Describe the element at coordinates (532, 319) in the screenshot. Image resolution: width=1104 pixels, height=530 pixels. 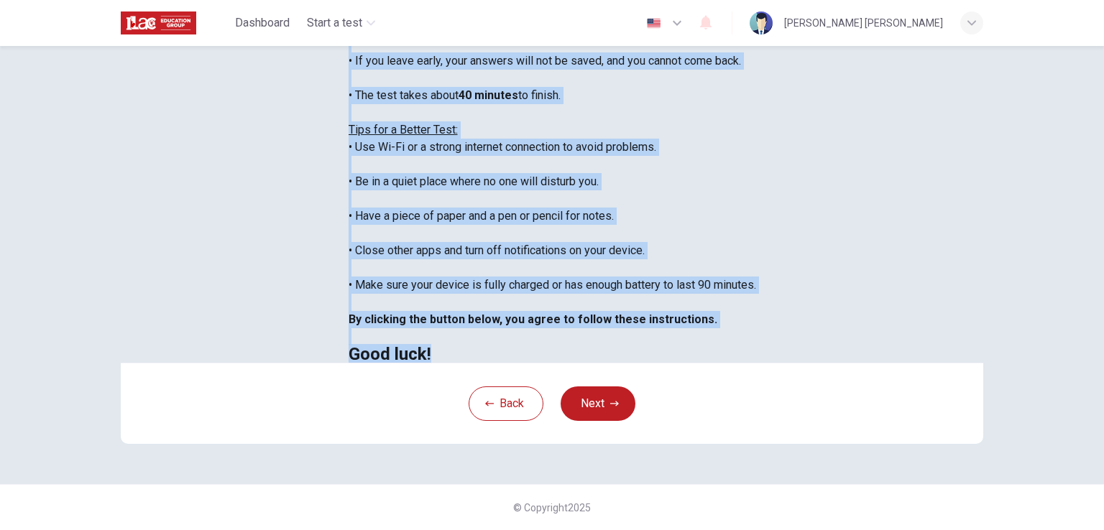
I see `b: By clicking the button below, you agree to follow these instructions.` at that location.